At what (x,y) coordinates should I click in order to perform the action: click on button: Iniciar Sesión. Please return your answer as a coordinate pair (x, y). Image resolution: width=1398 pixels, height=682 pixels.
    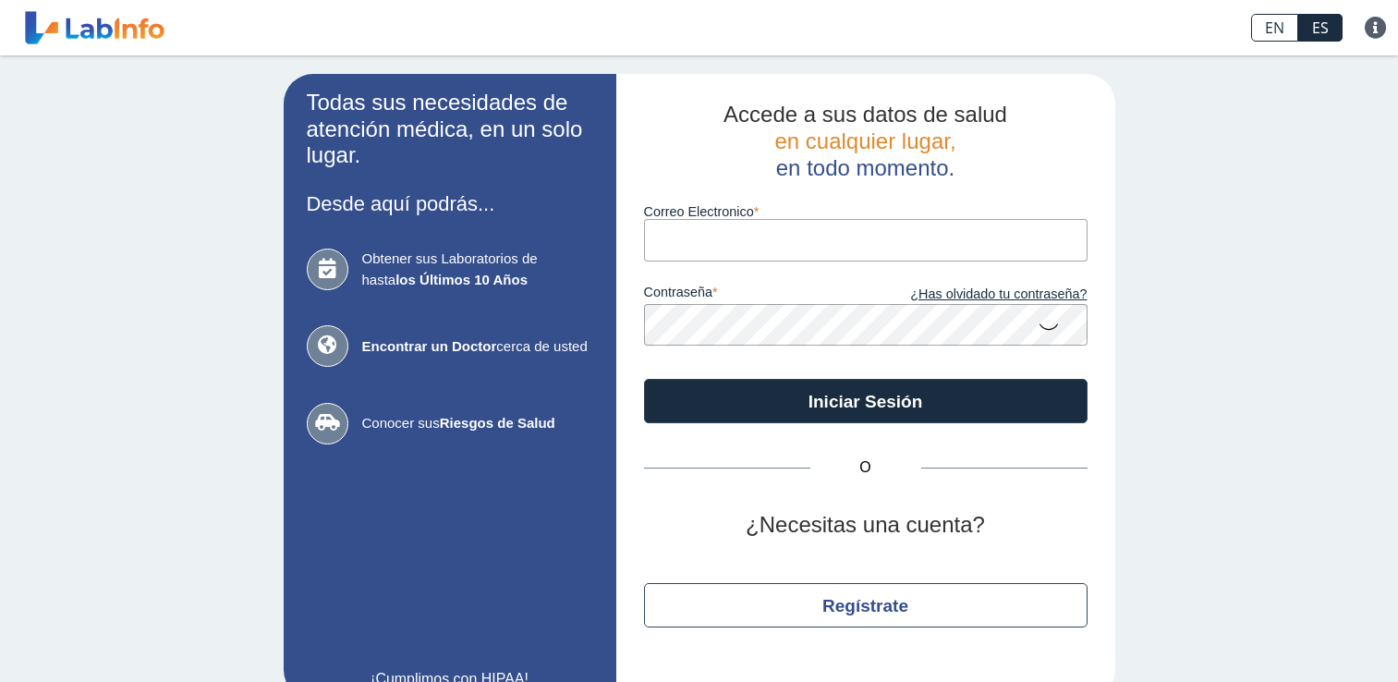
    Looking at the image, I should click on (866, 401).